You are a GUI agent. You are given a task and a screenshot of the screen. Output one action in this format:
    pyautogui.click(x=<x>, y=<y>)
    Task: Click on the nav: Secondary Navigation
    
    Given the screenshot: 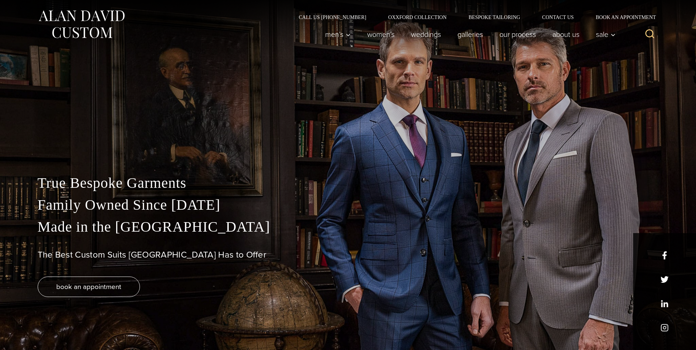 What is the action you would take?
    pyautogui.click(x=473, y=17)
    